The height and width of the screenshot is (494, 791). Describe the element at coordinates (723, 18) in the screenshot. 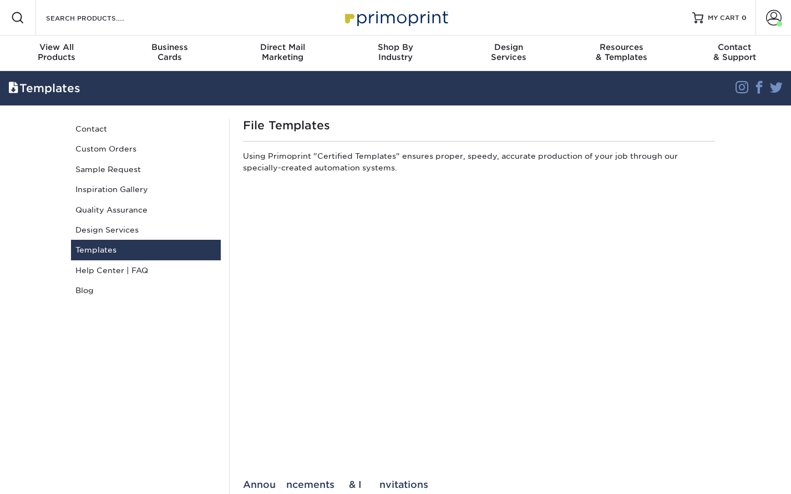

I see `span: MY CART` at that location.